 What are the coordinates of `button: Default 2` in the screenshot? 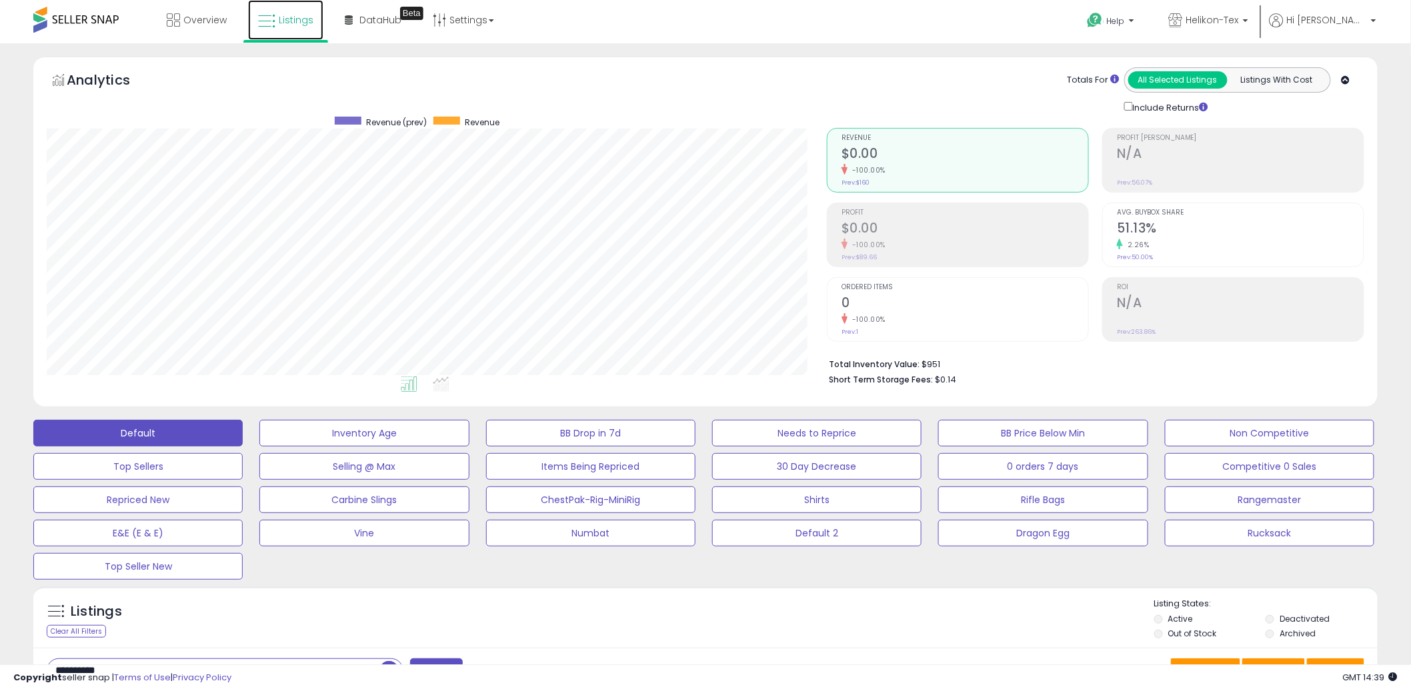 It's located at (817, 533).